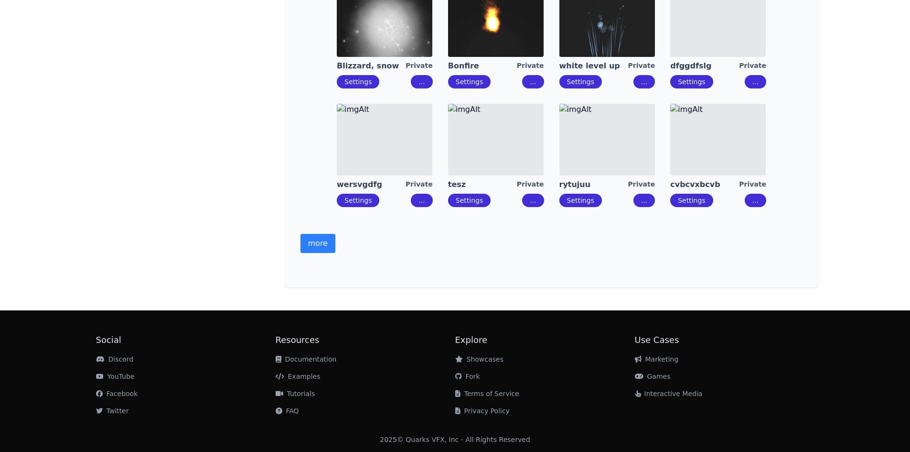 The width and height of the screenshot is (910, 452). Describe the element at coordinates (479, 359) in the screenshot. I see `a: Showcases` at that location.